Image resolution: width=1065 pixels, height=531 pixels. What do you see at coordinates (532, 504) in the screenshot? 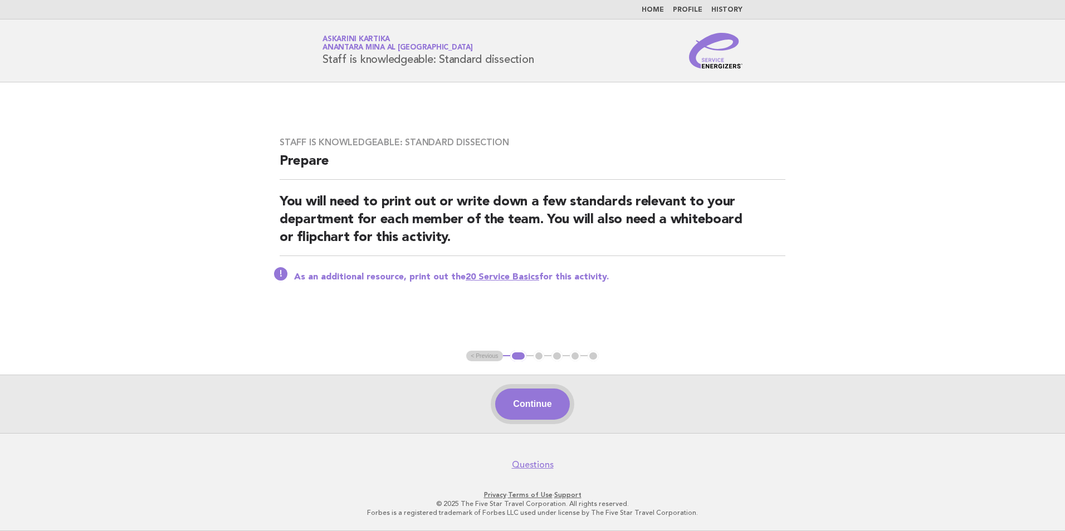
I see `p: © 2025 The Five Star Travel Corporation. All rights reserved.` at bounding box center [532, 504].